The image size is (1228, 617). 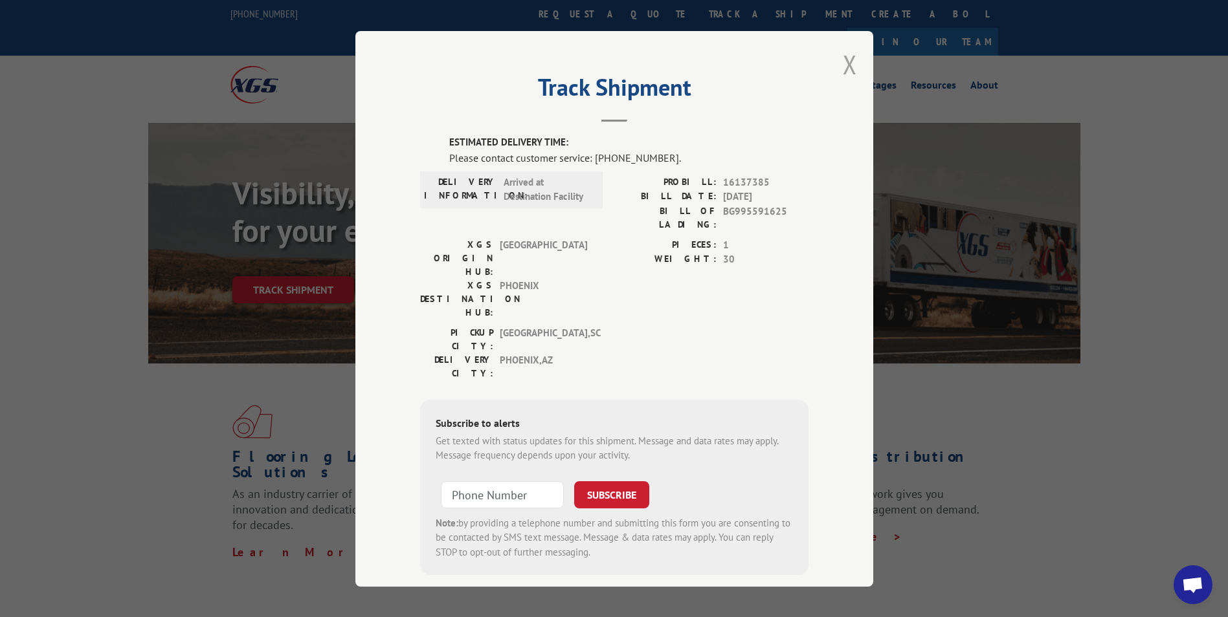 What do you see at coordinates (665, 197) in the screenshot?
I see `label: BILL DATE:` at bounding box center [665, 197].